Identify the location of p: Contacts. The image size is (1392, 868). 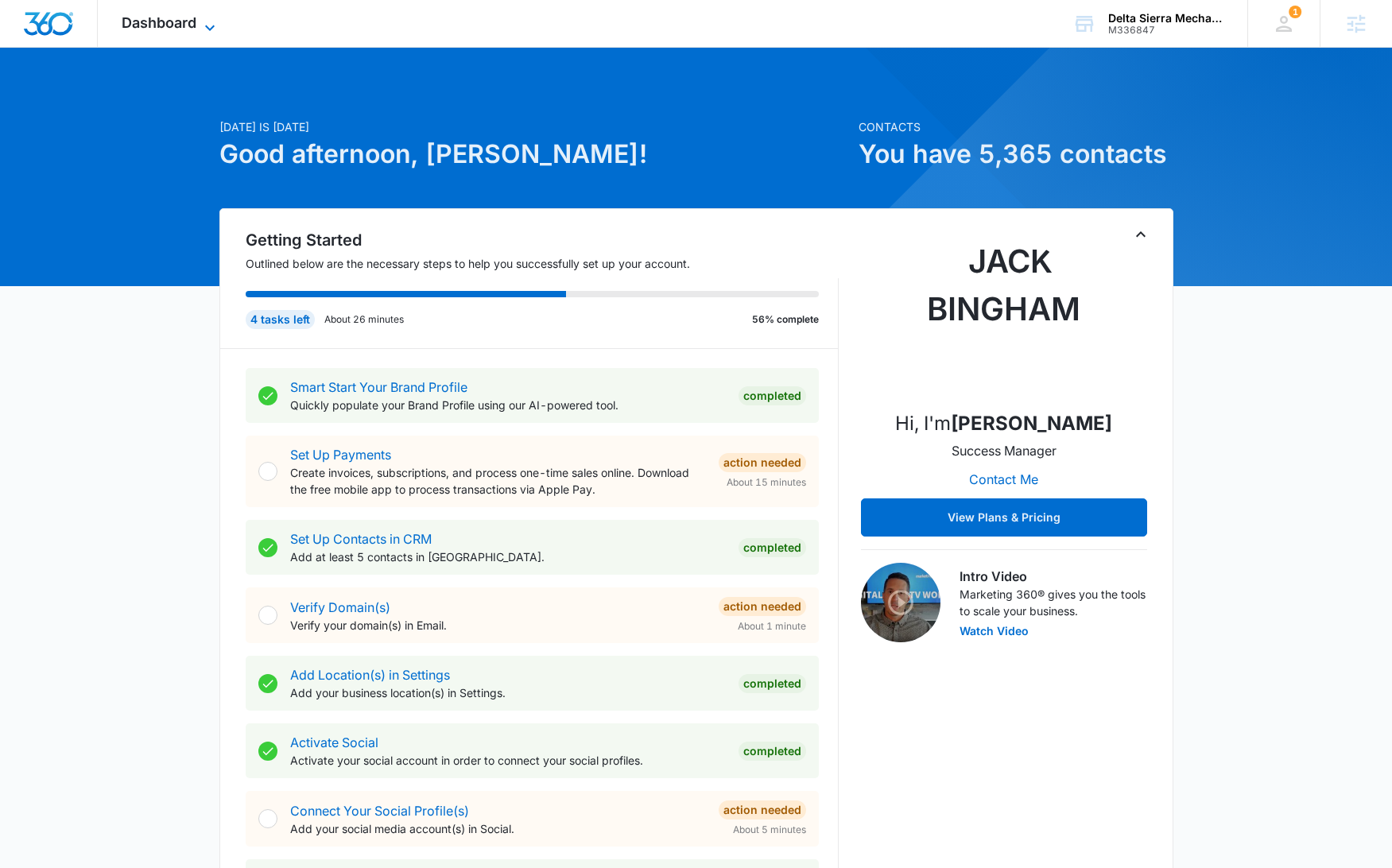
(1016, 127).